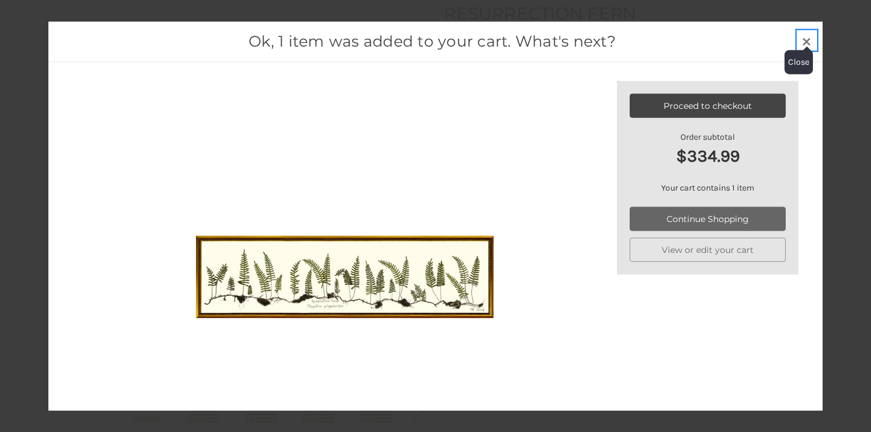 The height and width of the screenshot is (432, 871). Describe the element at coordinates (708, 219) in the screenshot. I see `a: Continue Shopping` at that location.